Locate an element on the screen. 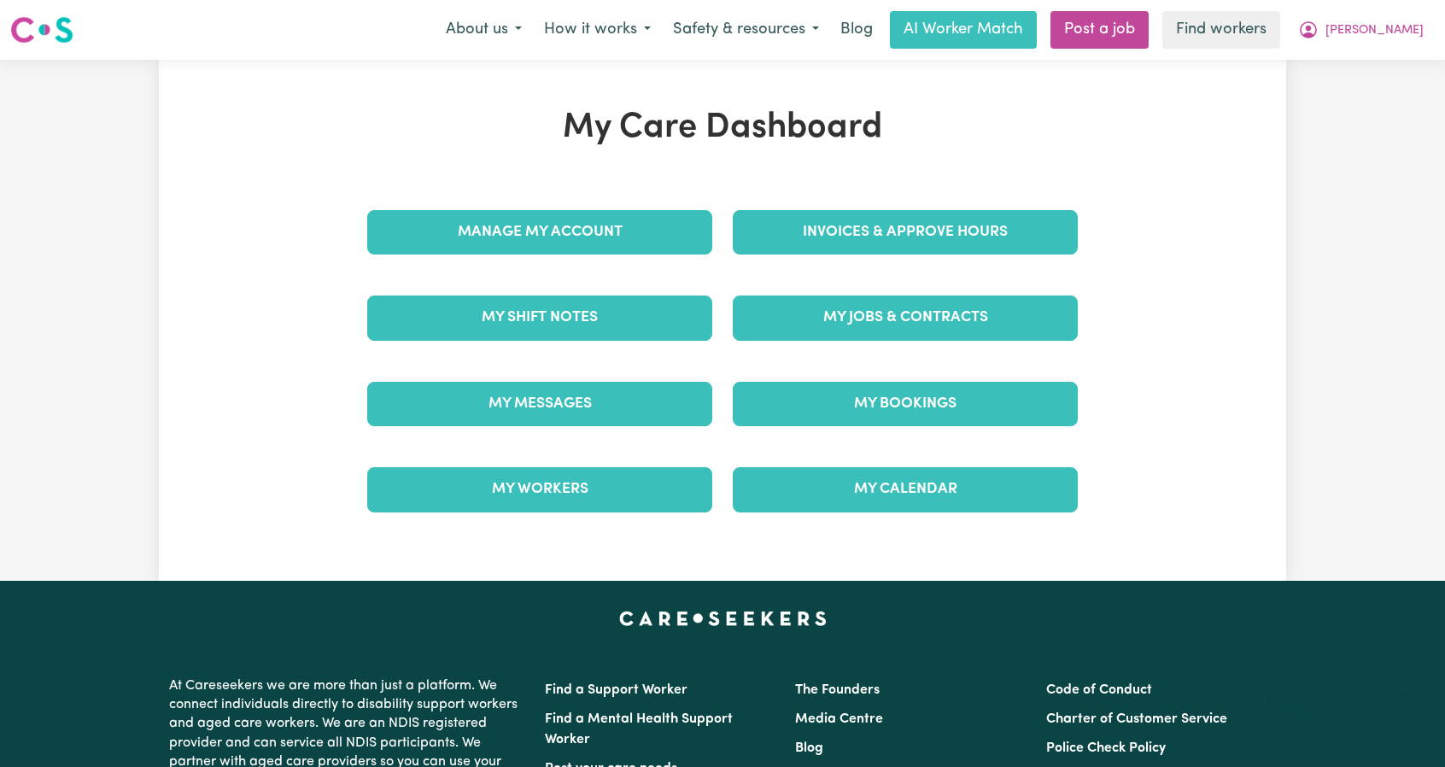  a: Manage My Account is located at coordinates (540, 232).